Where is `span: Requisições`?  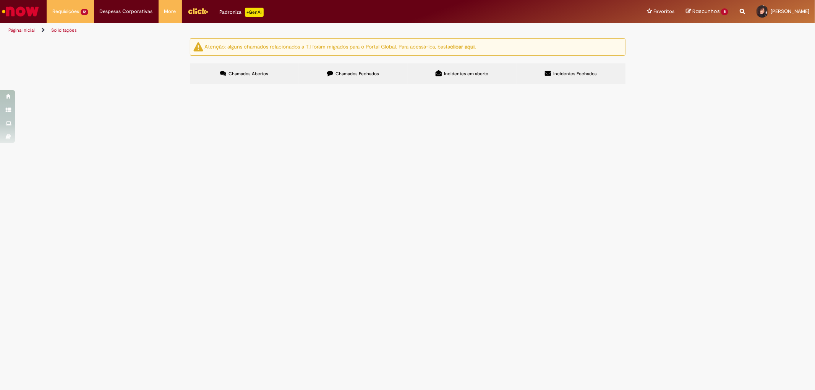
span: Requisições is located at coordinates (66, 11).